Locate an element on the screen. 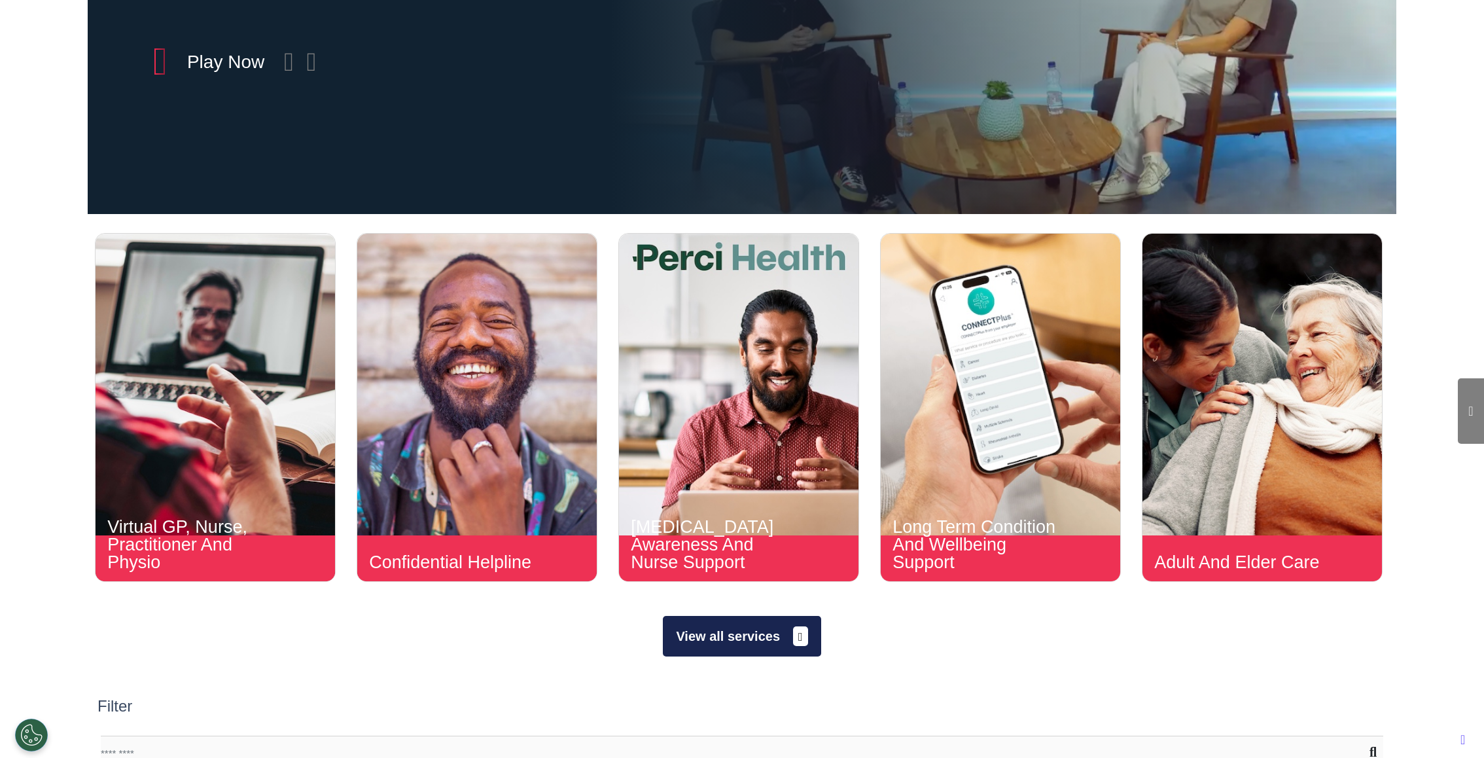 This screenshot has height=758, width=1484. button: View all services is located at coordinates (741, 636).